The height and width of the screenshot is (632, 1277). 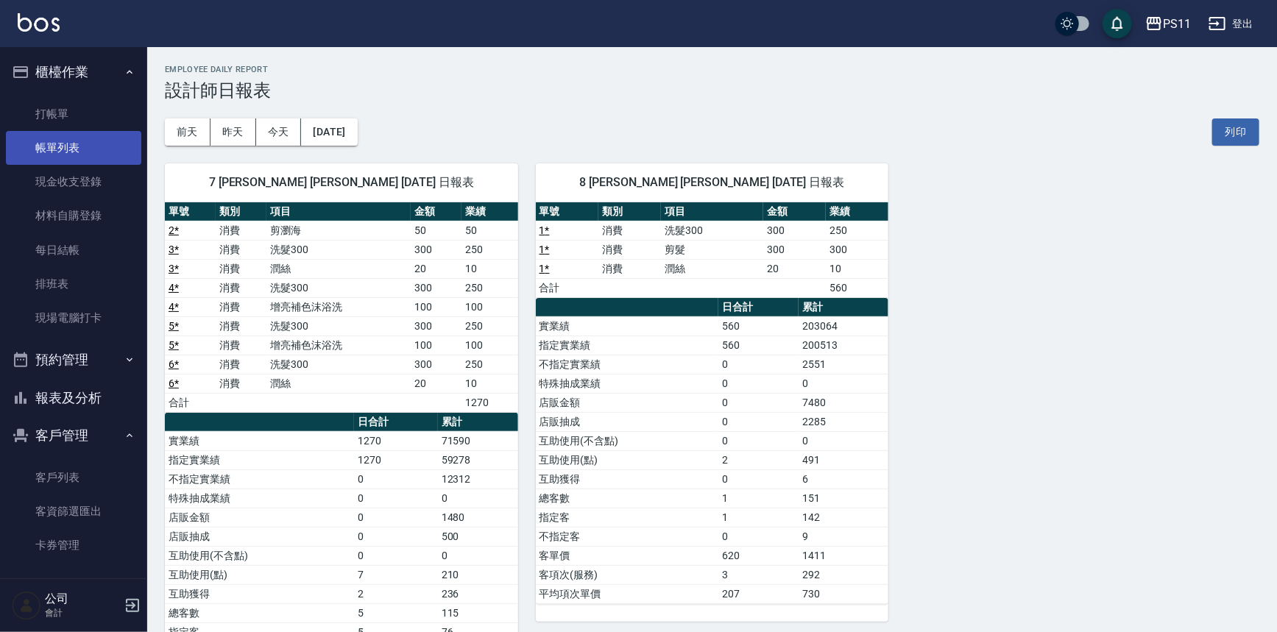 What do you see at coordinates (74, 182) in the screenshot?
I see `a: 現金收支登錄` at bounding box center [74, 182].